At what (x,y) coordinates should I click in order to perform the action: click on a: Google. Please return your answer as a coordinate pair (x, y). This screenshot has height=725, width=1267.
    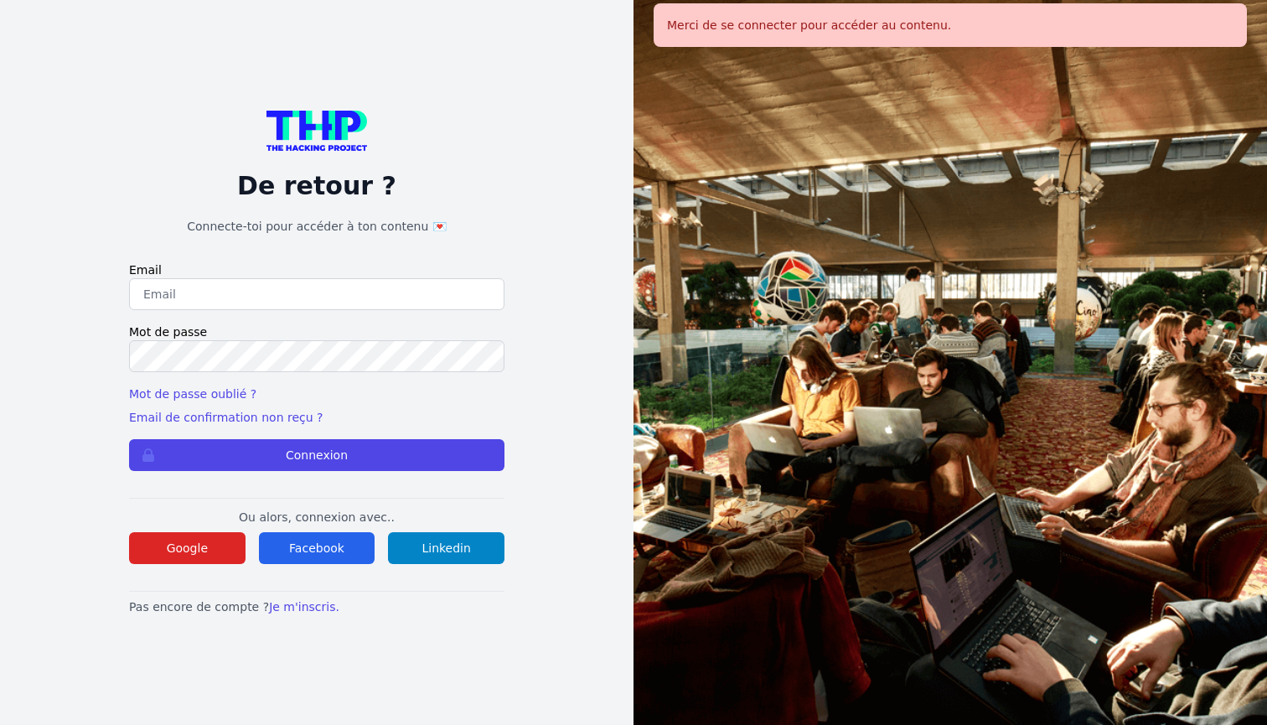
    Looking at the image, I should click on (187, 548).